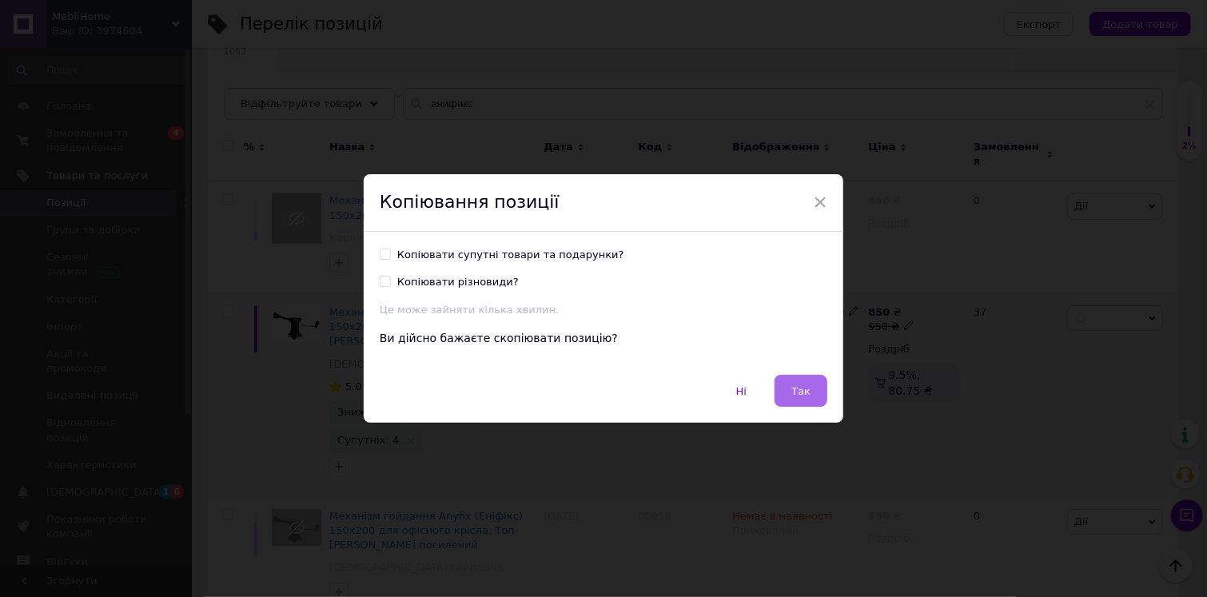 This screenshot has width=1207, height=597. Describe the element at coordinates (801, 391) in the screenshot. I see `button: Так` at that location.